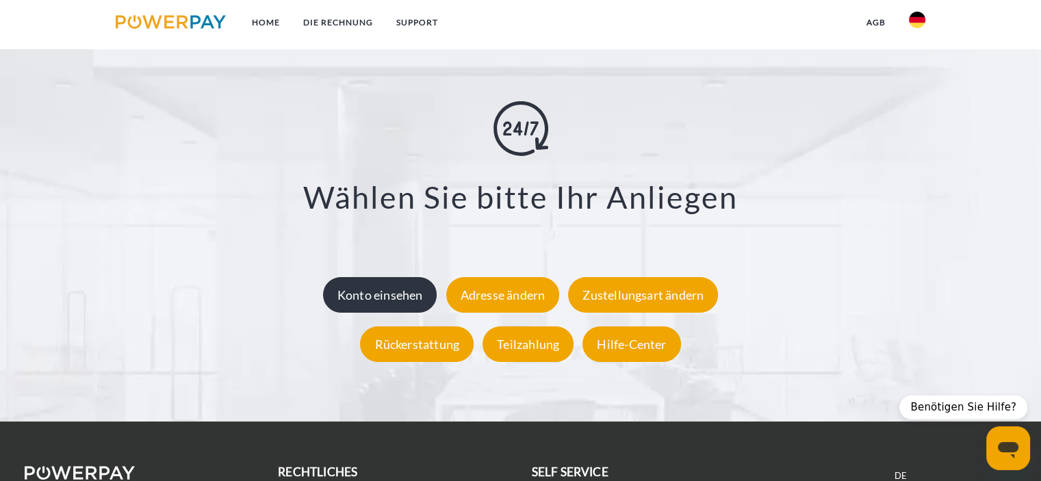 The height and width of the screenshot is (481, 1041). Describe the element at coordinates (265, 23) in the screenshot. I see `a: Home` at that location.